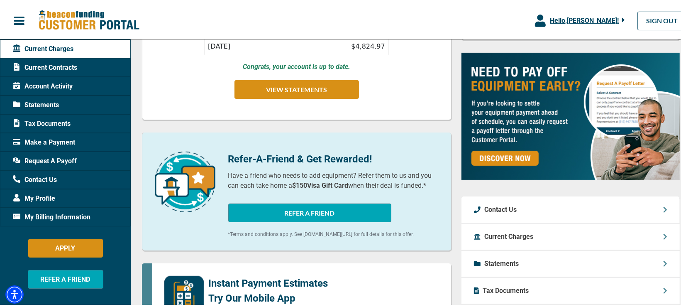 The image size is (681, 307). Describe the element at coordinates (44, 140) in the screenshot. I see `span: Make a Payment` at that location.